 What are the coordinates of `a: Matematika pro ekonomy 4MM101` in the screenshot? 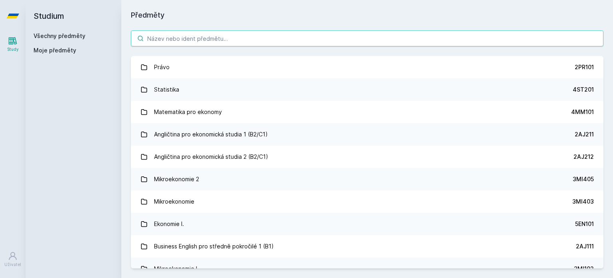 It's located at (367, 112).